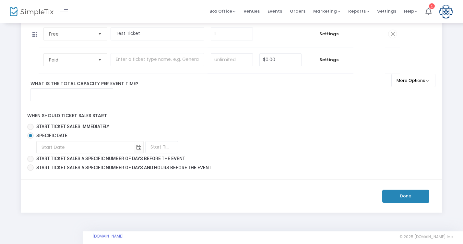  I want to click on span: Free, so click(71, 34).